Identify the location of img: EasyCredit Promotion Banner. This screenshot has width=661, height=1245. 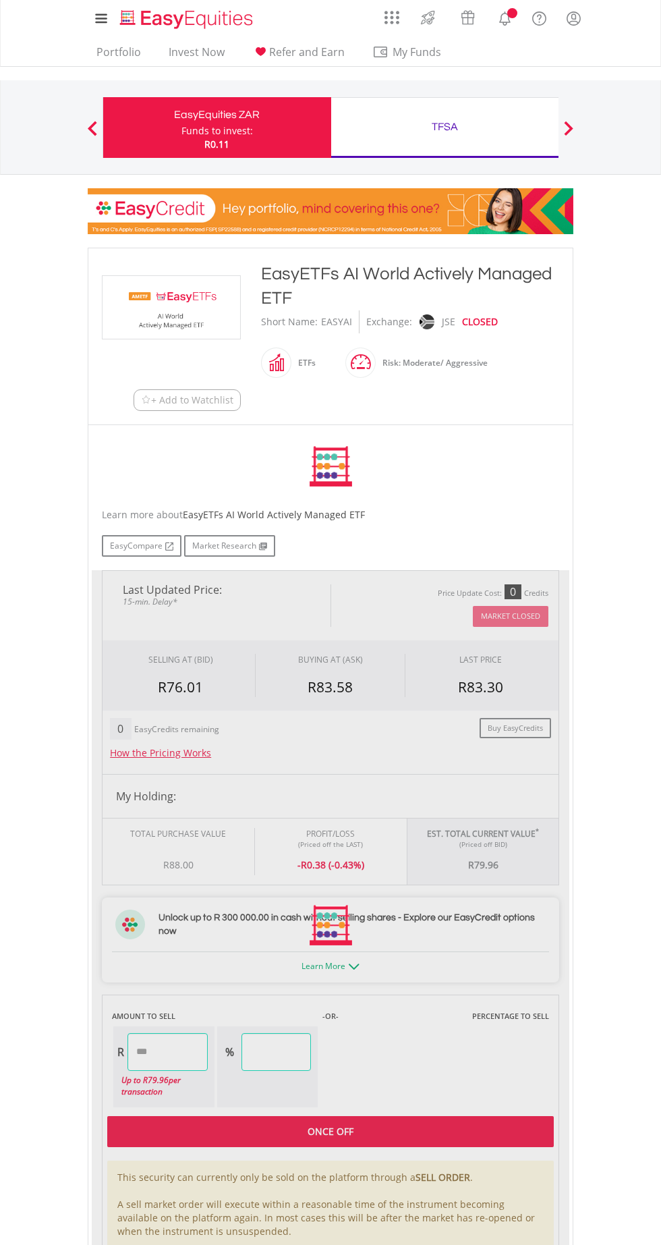
(331, 211).